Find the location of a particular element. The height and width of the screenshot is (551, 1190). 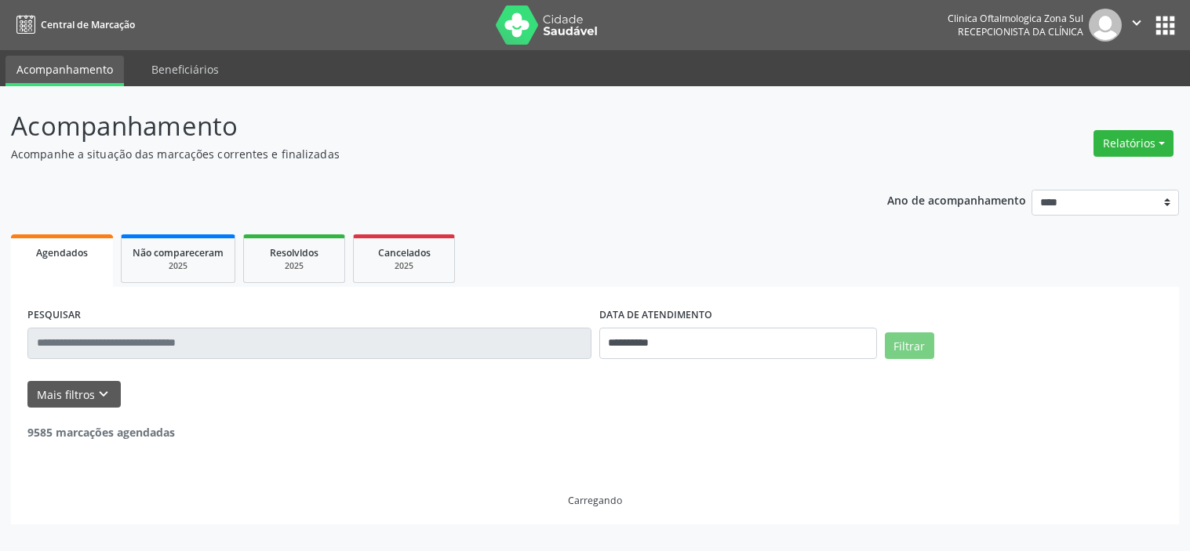

span: Recepcionista da clínica is located at coordinates (1020, 31).